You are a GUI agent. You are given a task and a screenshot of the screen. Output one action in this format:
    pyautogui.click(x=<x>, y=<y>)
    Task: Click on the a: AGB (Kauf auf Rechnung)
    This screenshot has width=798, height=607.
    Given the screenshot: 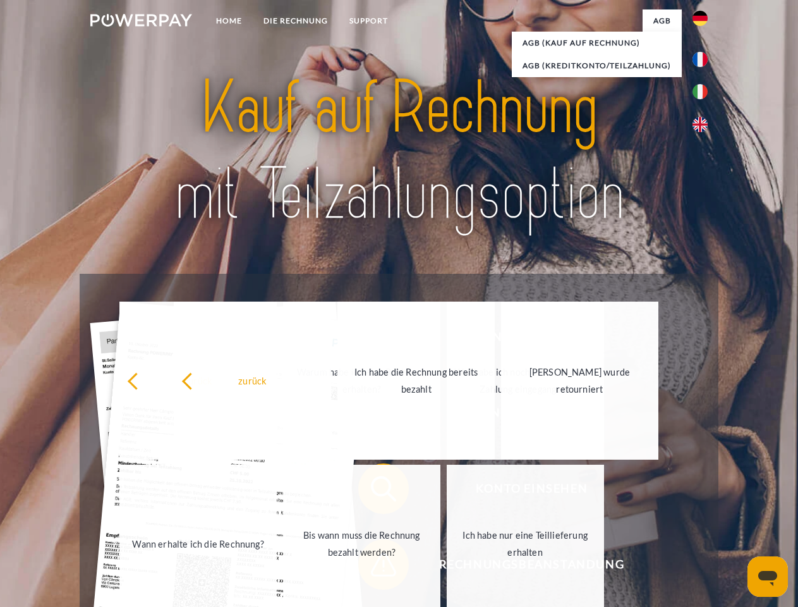 What is the action you would take?
    pyautogui.click(x=596, y=43)
    